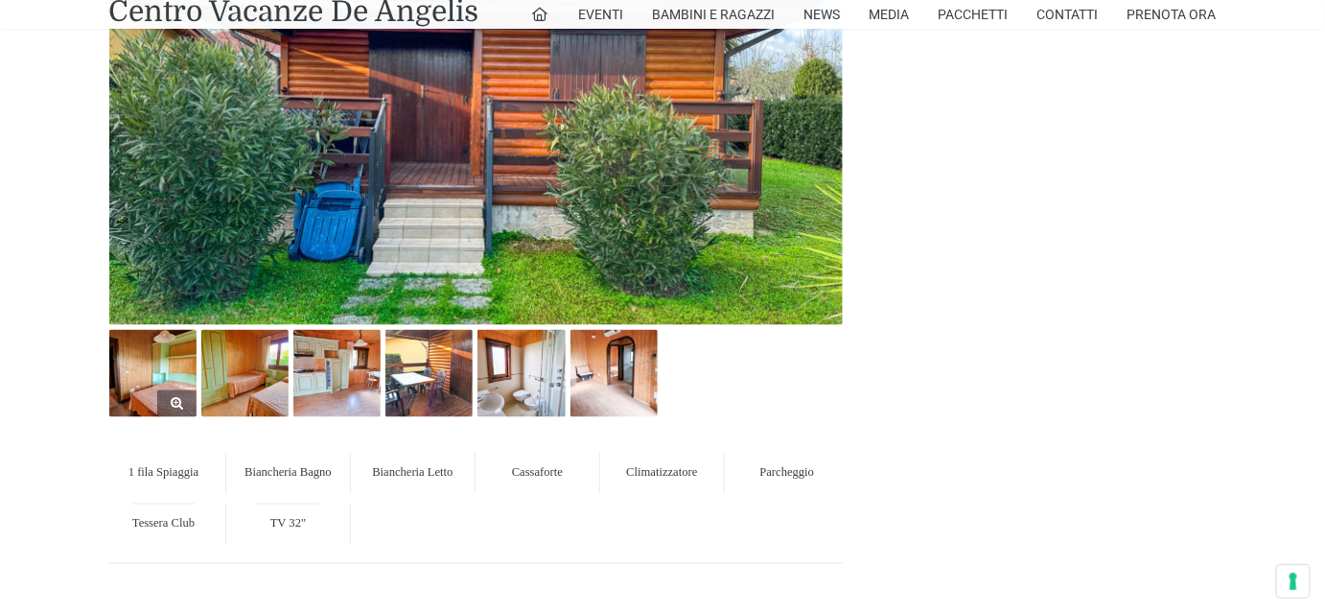 The width and height of the screenshot is (1325, 613). I want to click on span: Tessera Club, so click(163, 523).